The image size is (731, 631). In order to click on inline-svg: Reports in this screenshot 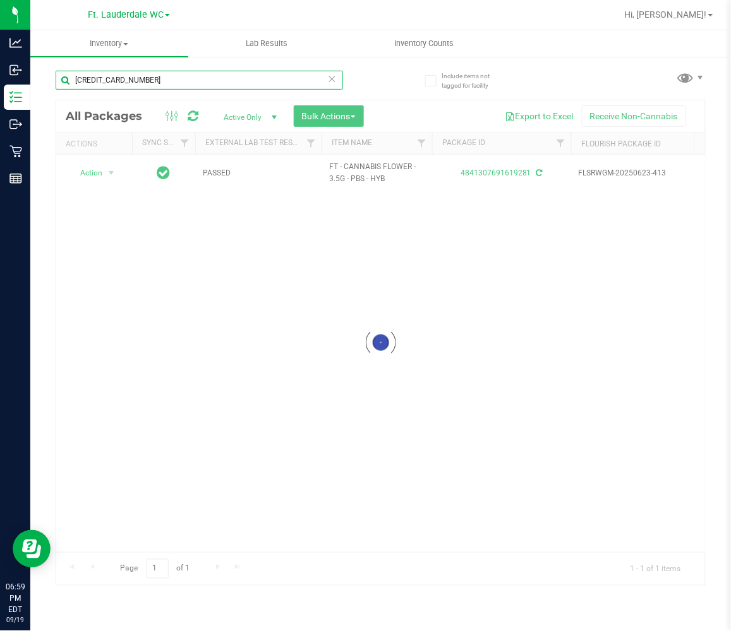, I will do `click(16, 179)`.